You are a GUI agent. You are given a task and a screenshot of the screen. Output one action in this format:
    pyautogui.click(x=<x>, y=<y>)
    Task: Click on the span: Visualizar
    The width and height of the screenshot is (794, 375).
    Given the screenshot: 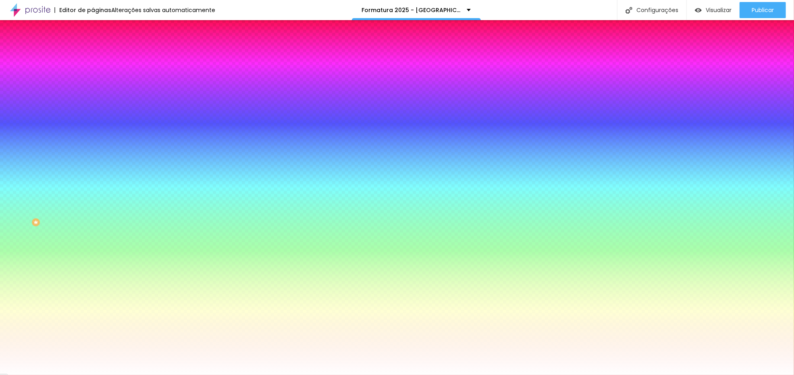 What is the action you would take?
    pyautogui.click(x=719, y=10)
    